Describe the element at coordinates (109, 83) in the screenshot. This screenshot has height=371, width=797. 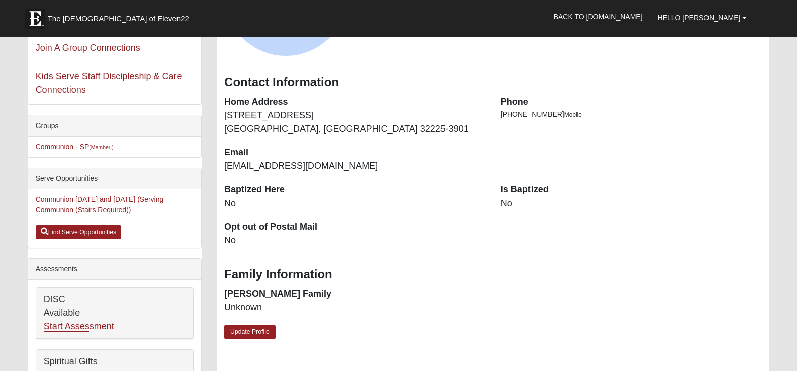
I see `a: Kids Serve Staff Discipleship & Care Connections` at that location.